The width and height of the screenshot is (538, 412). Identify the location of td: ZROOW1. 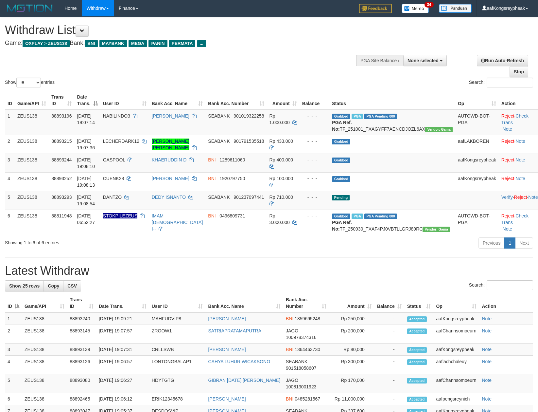
(177, 334).